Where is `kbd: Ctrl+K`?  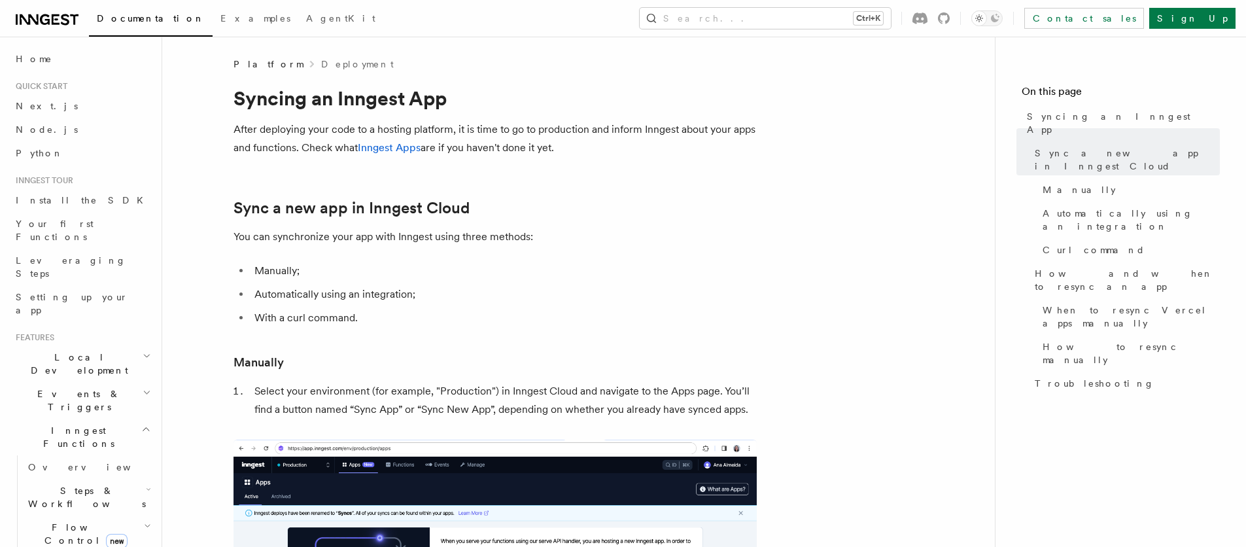
kbd: Ctrl+K is located at coordinates (868, 18).